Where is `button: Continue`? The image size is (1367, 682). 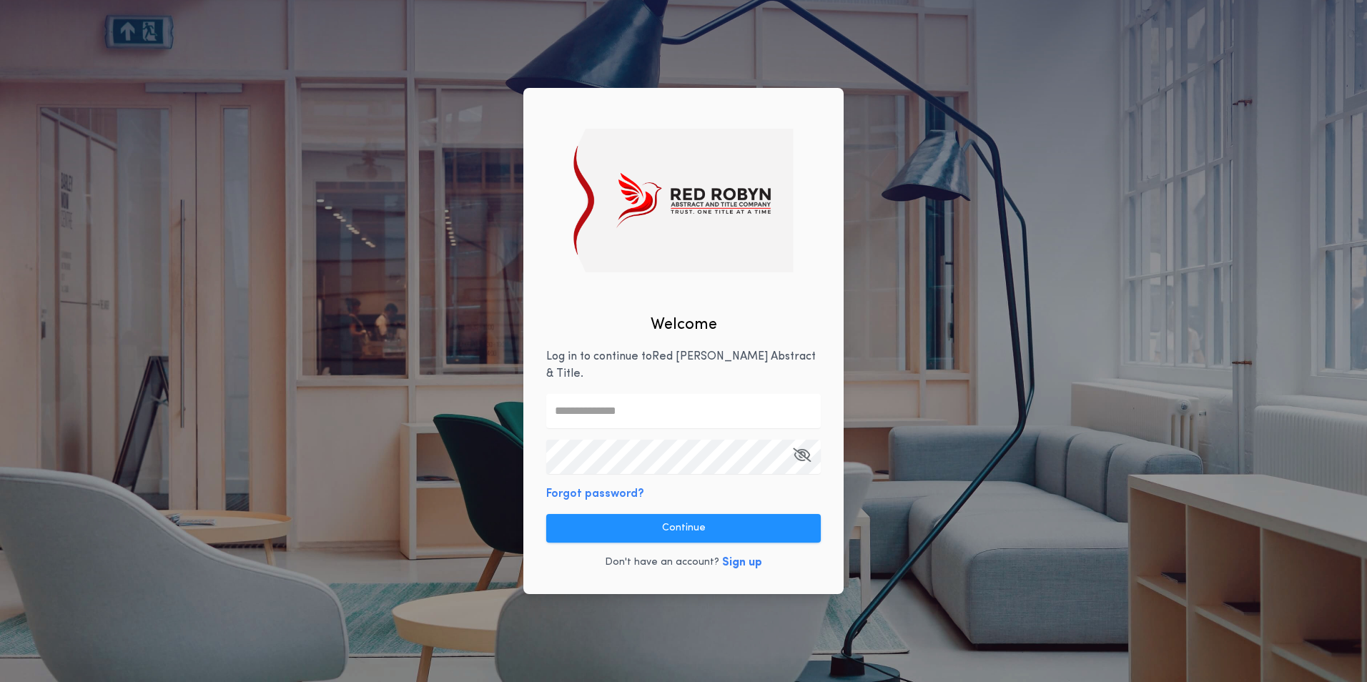 button: Continue is located at coordinates (683, 528).